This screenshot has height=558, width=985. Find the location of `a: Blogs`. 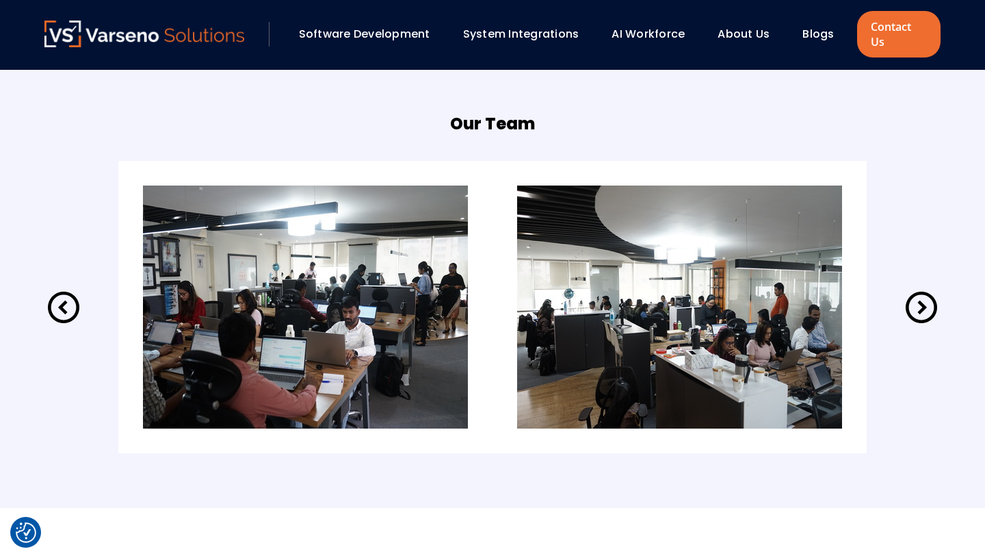

a: Blogs is located at coordinates (818, 34).